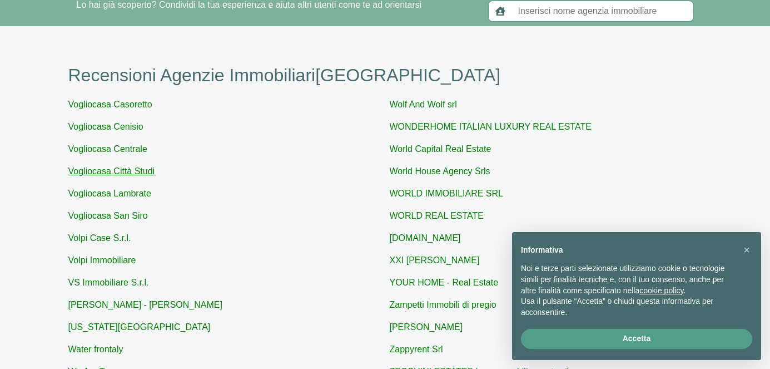  What do you see at coordinates (628, 279) in the screenshot?
I see `p: Noi e terze parti selezionate utilizziamo cookie o tecnologie simili per finalità tecniche e, con...` at bounding box center [628, 279].